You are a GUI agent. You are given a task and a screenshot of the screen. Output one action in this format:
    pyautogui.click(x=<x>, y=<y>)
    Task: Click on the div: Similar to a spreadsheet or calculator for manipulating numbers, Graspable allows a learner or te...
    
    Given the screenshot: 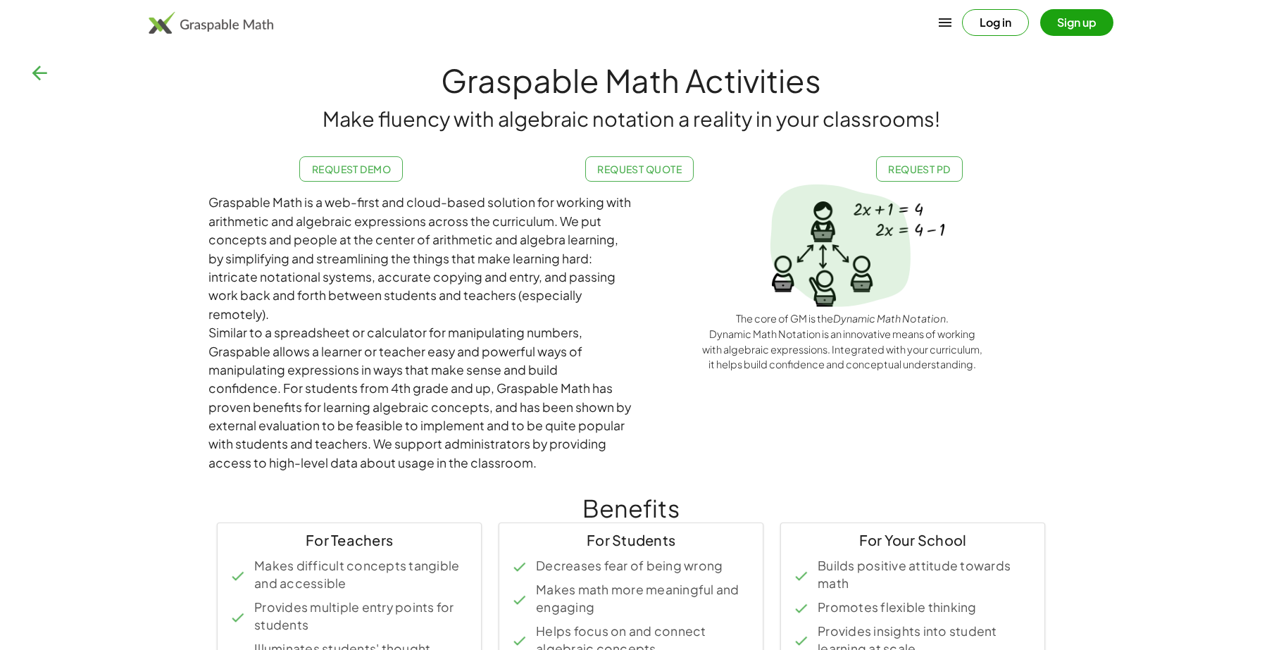 What is the action you would take?
    pyautogui.click(x=420, y=397)
    